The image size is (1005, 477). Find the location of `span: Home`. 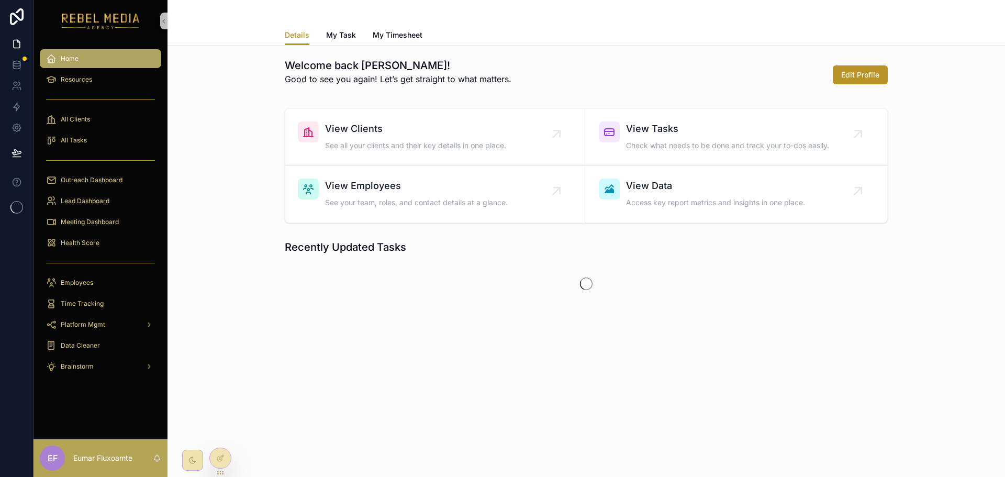

span: Home is located at coordinates (70, 59).